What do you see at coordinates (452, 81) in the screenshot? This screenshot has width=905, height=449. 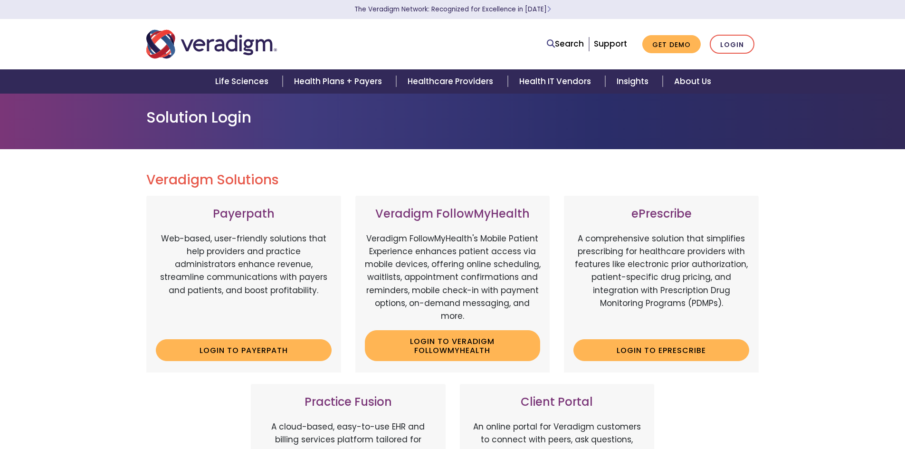 I see `a: Healthcare Providers` at bounding box center [452, 81].